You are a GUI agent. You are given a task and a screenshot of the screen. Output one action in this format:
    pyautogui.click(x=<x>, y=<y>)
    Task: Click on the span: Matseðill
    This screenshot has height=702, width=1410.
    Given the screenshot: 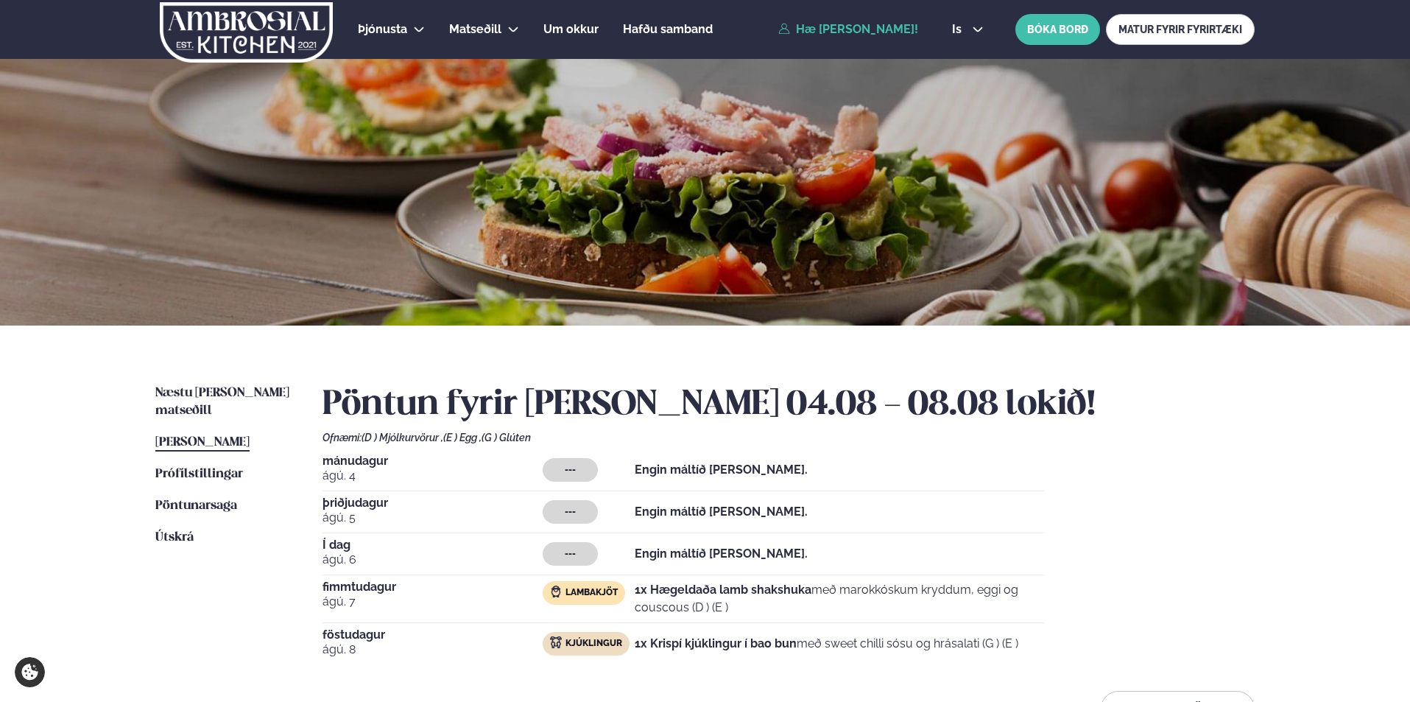 What is the action you would take?
    pyautogui.click(x=475, y=29)
    